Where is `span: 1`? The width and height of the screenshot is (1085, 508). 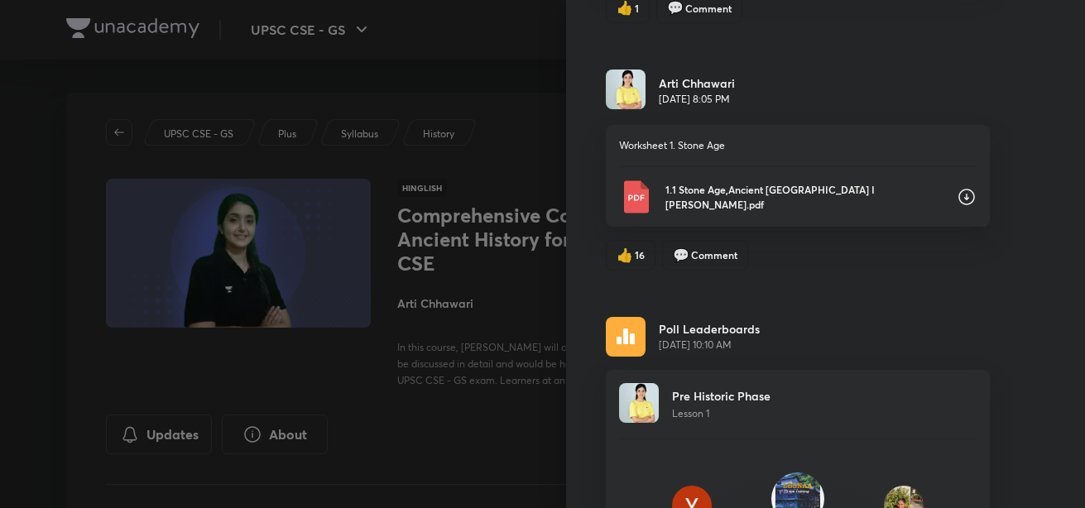 span: 1 is located at coordinates (636, 8).